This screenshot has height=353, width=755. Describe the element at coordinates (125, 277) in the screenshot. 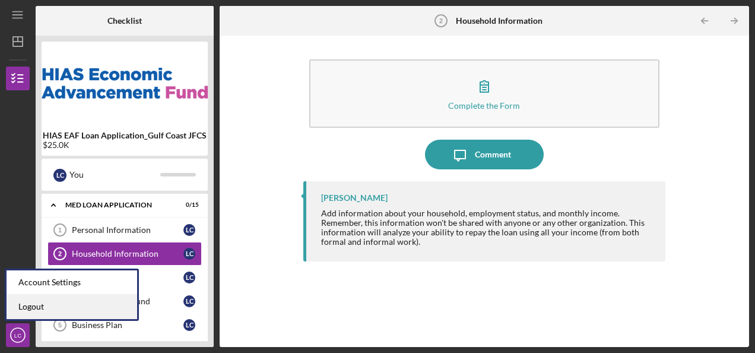

I see `a: 3Business ProfileLC` at that location.